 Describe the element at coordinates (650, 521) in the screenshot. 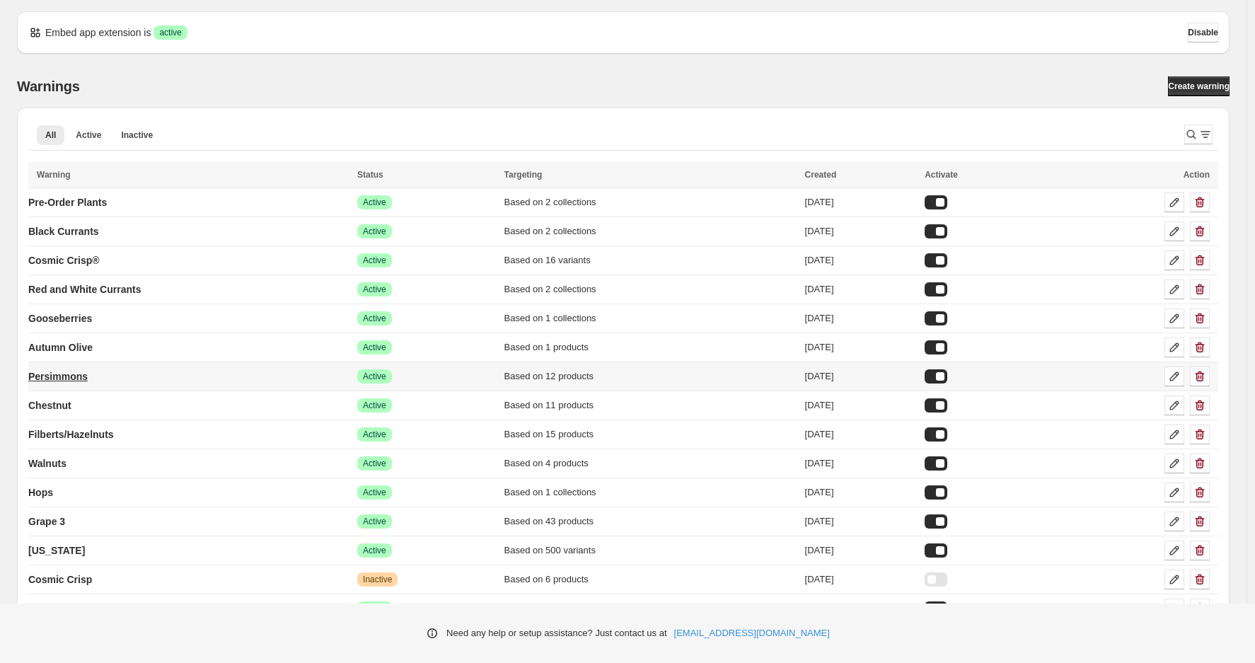

I see `div: Based on 43 products` at that location.